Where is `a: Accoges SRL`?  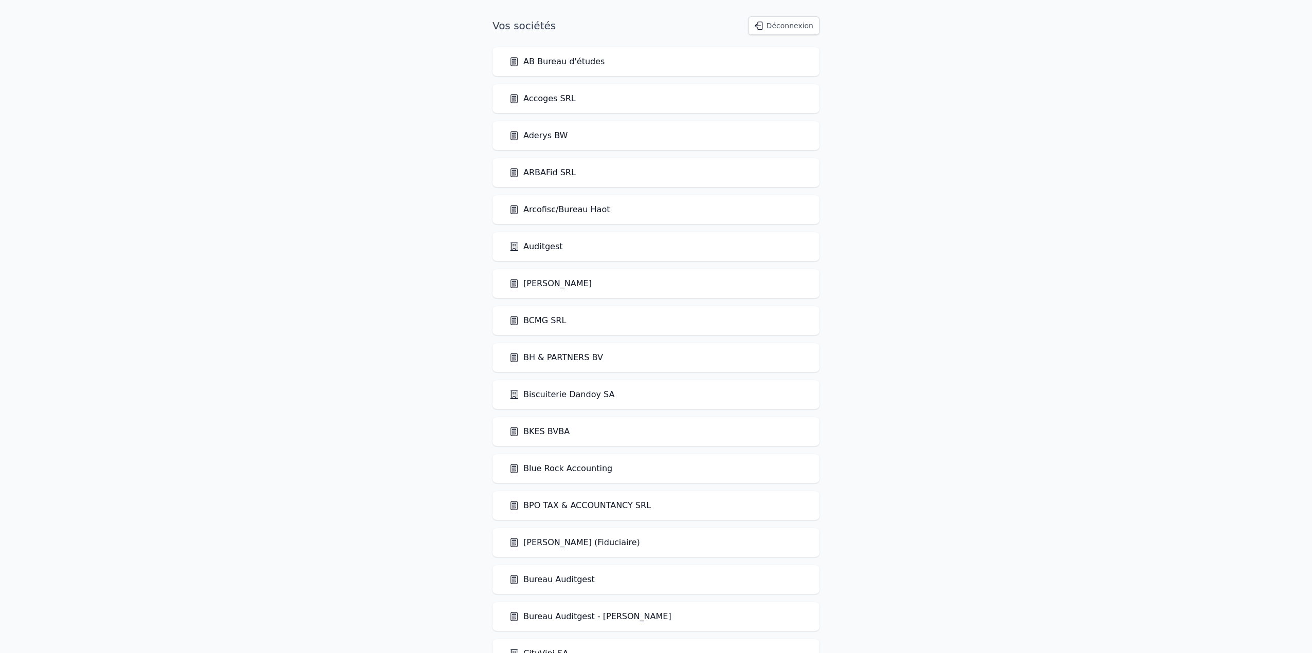 a: Accoges SRL is located at coordinates (542, 99).